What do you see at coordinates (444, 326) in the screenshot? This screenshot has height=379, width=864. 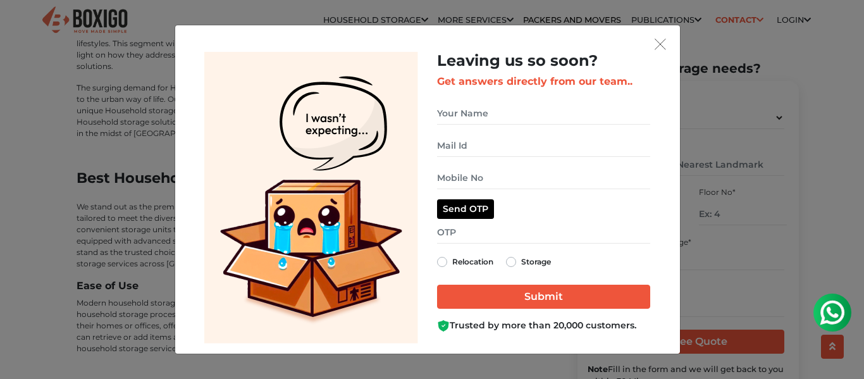 I see `img: Boxigo Customer Shield` at bounding box center [444, 326].